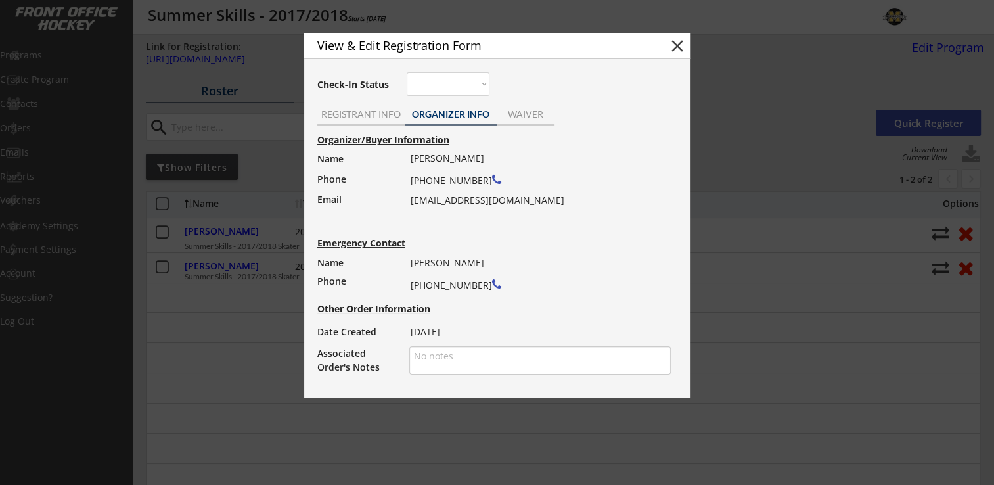  What do you see at coordinates (481, 45) in the screenshot?
I see `div: View & Edit Registration Form` at bounding box center [481, 45].